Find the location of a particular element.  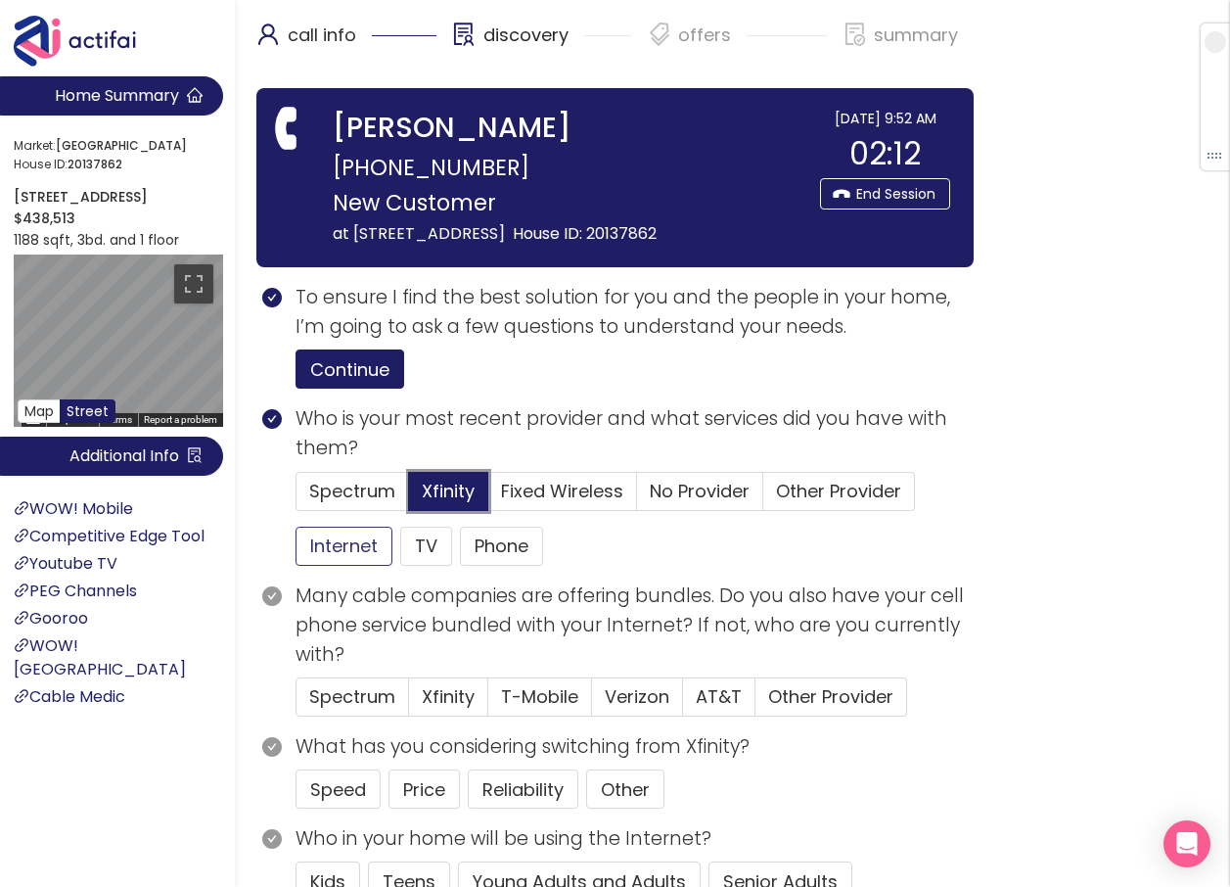

p: summary is located at coordinates (916, 35).